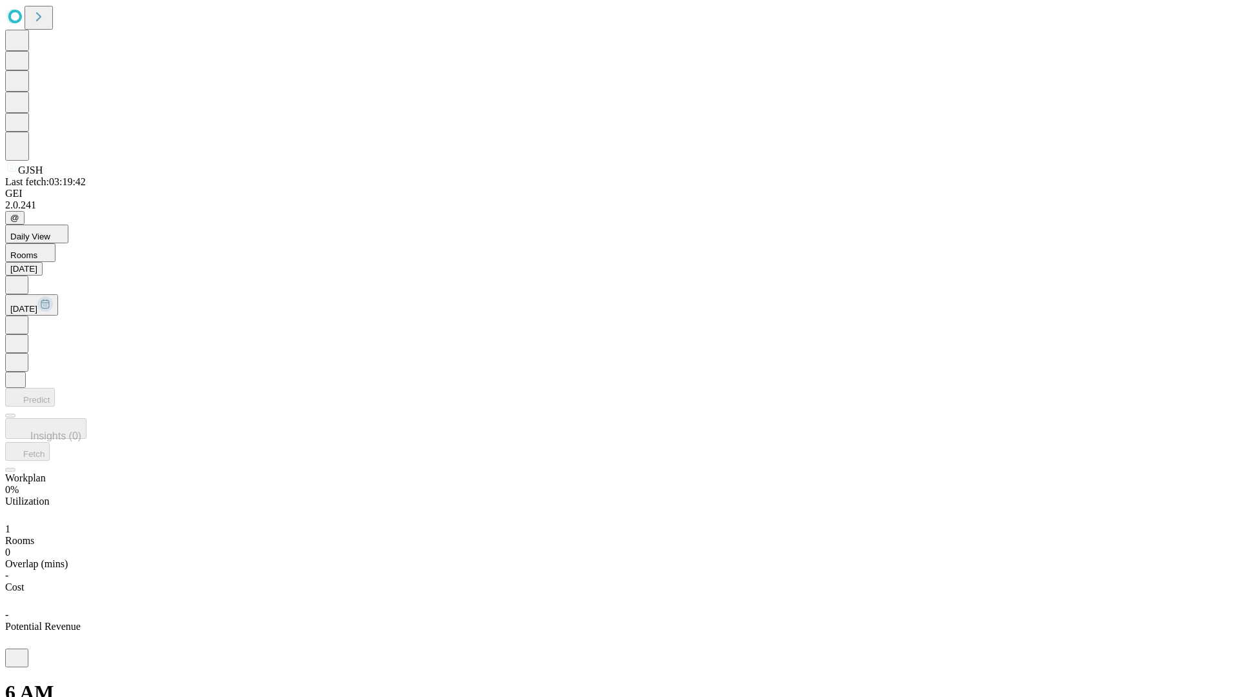 This screenshot has width=1239, height=697. Describe the element at coordinates (12, 489) in the screenshot. I see `span: 0%` at that location.